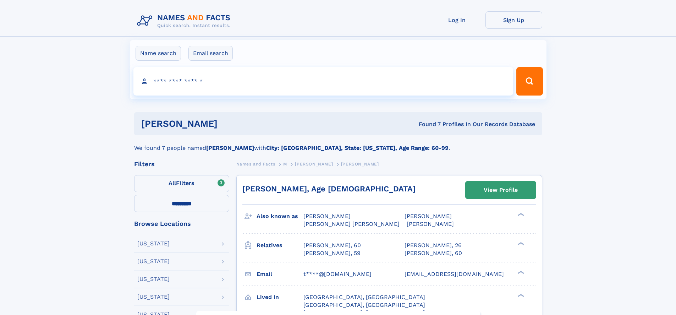 The height and width of the screenshot is (315, 676). What do you see at coordinates (256, 163) in the screenshot?
I see `a: Names and Facts` at bounding box center [256, 163].